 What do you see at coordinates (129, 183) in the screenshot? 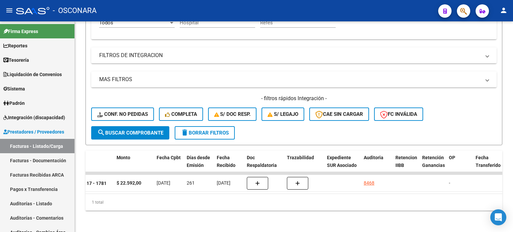
I see `strong: $ 22.592,00` at bounding box center [129, 183].